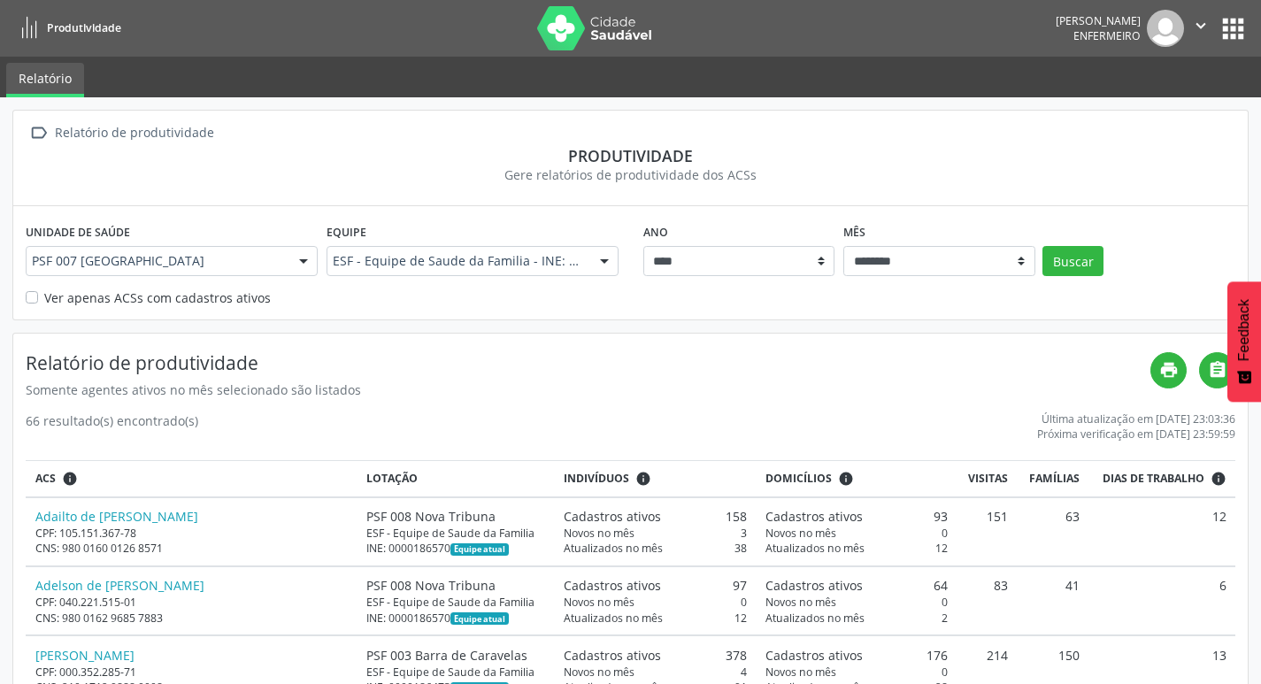 The height and width of the screenshot is (684, 1261). Describe the element at coordinates (84, 27) in the screenshot. I see `span: Produtividade` at that location.